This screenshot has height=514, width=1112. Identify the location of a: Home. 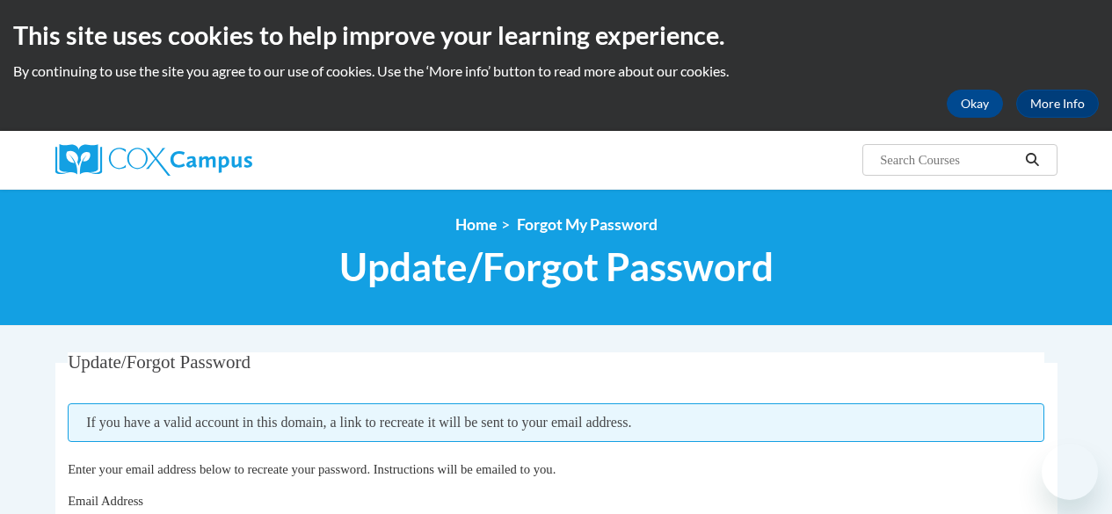
(476, 224).